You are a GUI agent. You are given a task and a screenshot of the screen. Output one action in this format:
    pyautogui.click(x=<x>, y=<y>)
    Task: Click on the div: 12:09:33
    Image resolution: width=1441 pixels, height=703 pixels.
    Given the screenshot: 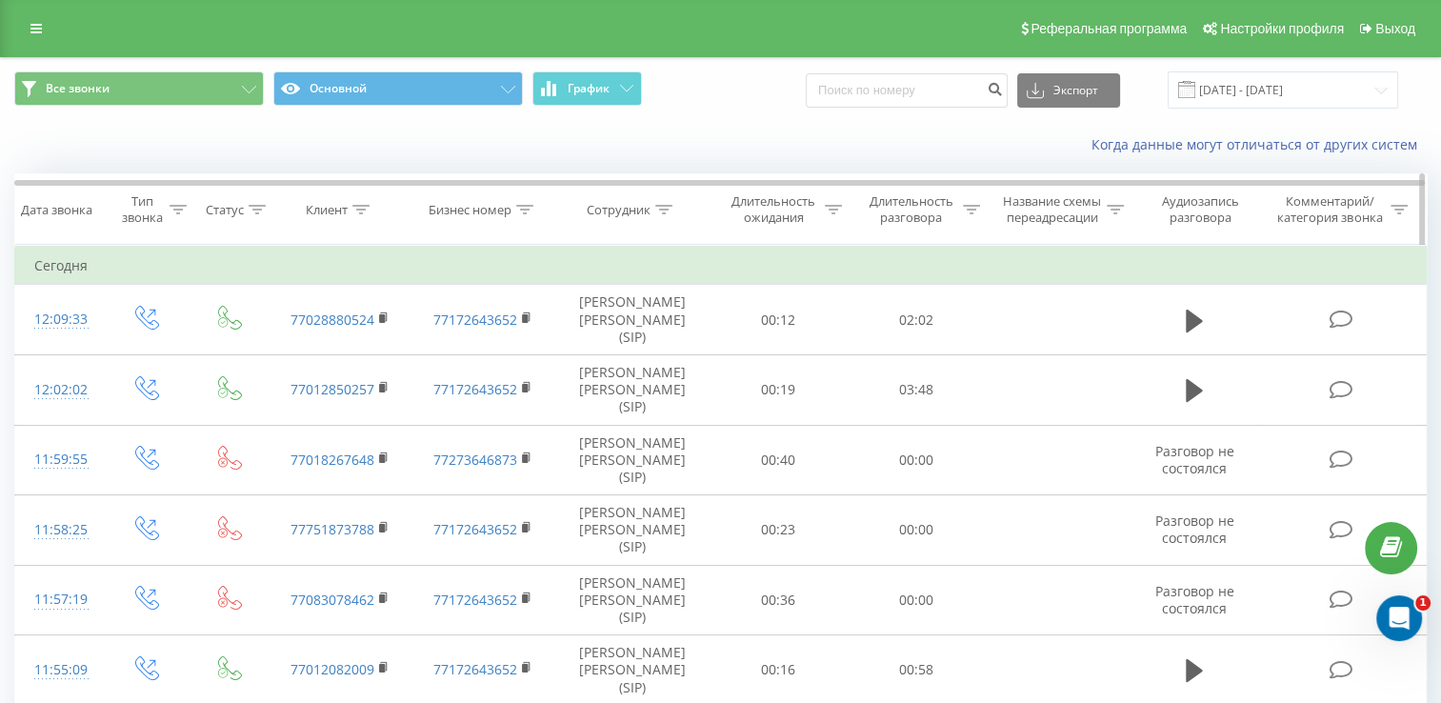 What is the action you would take?
    pyautogui.click(x=59, y=319)
    